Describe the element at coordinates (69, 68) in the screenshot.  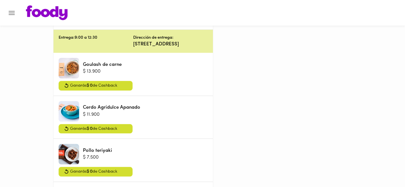
I see `div: Goulash de carne` at that location.